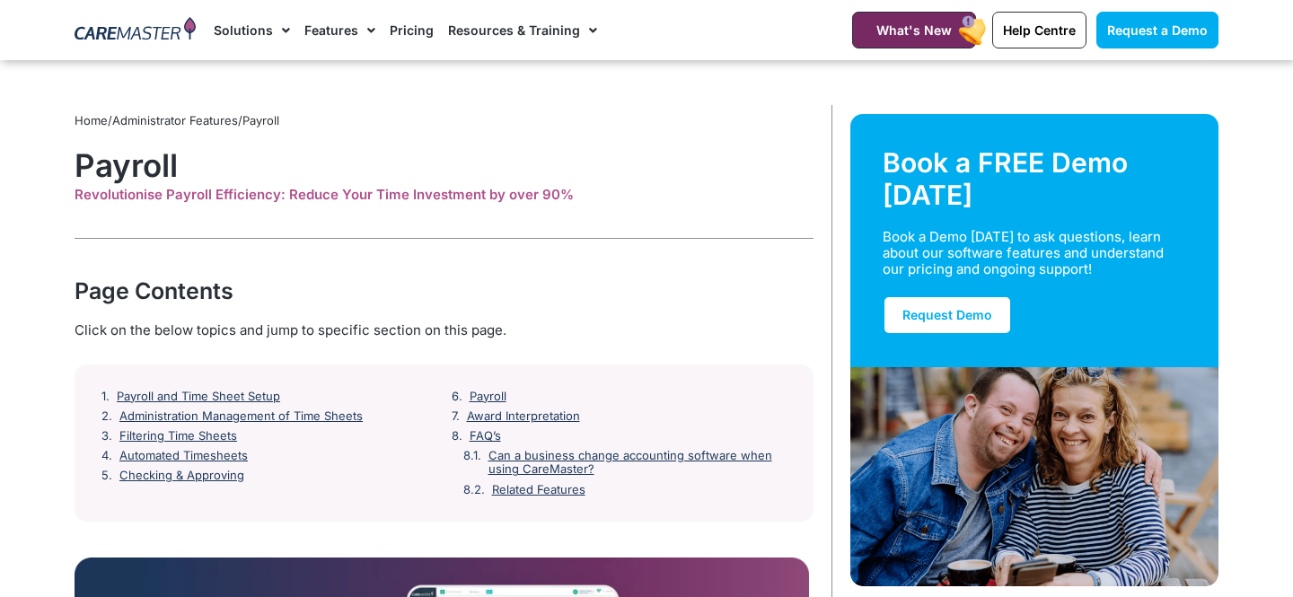 The height and width of the screenshot is (597, 1293). I want to click on a: Request a Demo, so click(1157, 30).